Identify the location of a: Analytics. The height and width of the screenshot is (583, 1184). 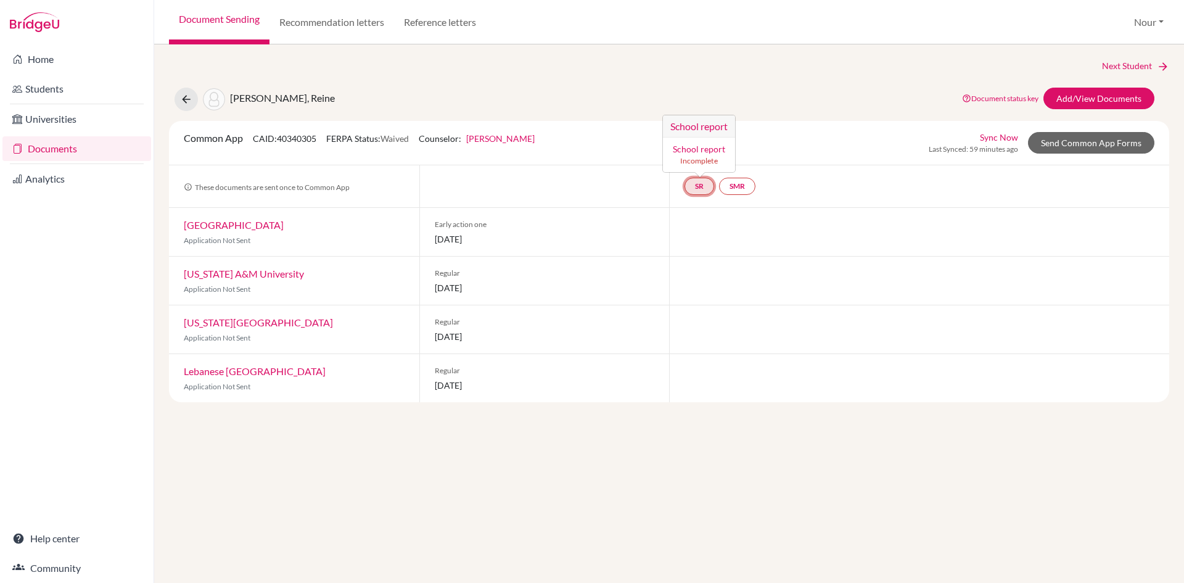
(76, 179).